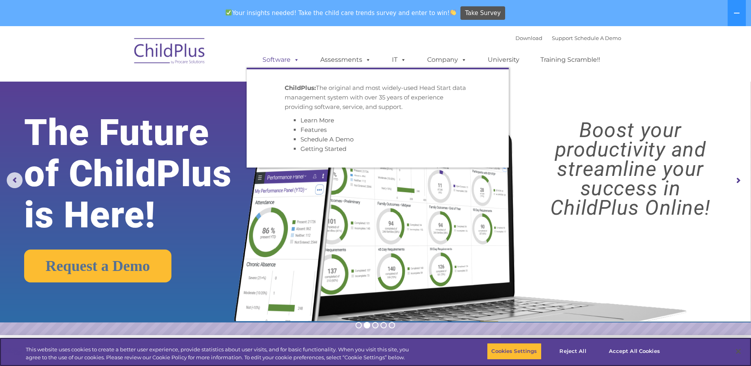 This screenshot has height=366, width=751. What do you see at coordinates (341, 13) in the screenshot?
I see `span: Your insights needed! Take the child care trends survey and enter to win!` at bounding box center [341, 13].